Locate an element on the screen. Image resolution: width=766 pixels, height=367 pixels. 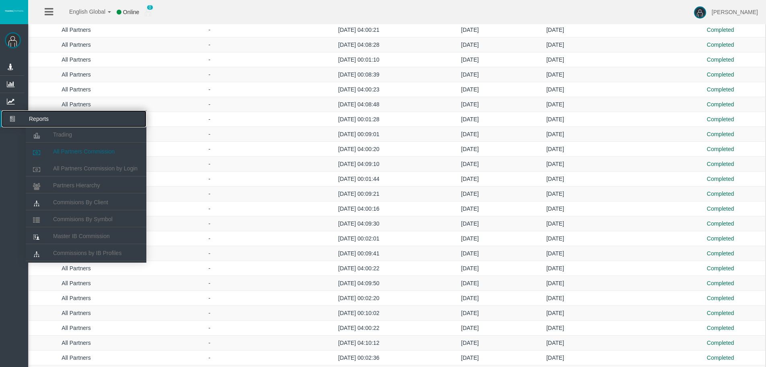
a: Reports is located at coordinates (74, 119).